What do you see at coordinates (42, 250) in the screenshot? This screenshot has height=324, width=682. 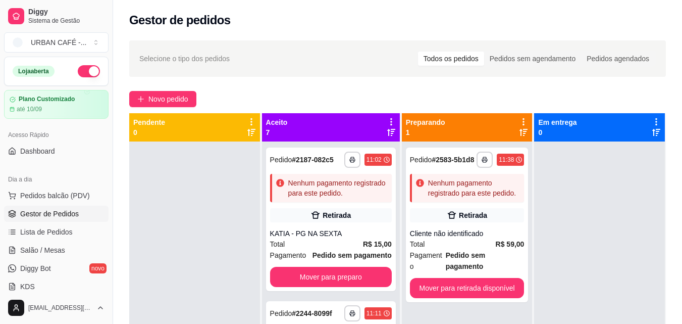 I see `span: Salão / Mesas` at bounding box center [42, 250].